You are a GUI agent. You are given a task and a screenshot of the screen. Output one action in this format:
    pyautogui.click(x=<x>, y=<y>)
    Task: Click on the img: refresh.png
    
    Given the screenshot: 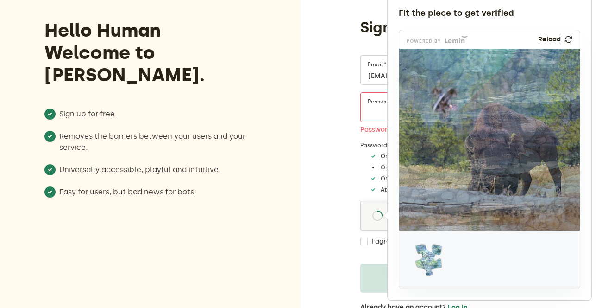 What is the action you would take?
    pyautogui.click(x=568, y=39)
    